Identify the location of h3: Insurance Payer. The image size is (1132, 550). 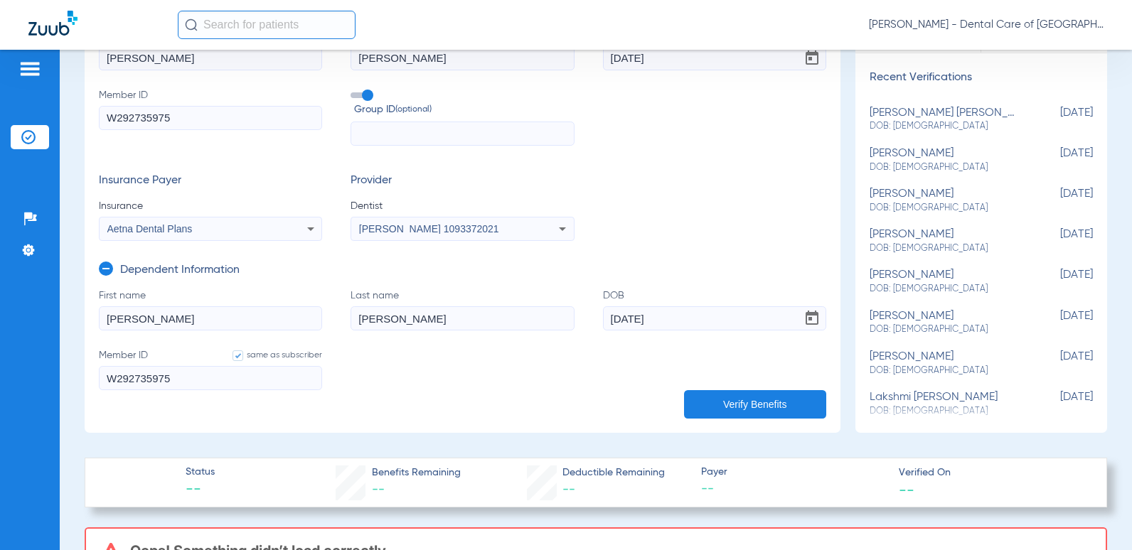
(211, 181).